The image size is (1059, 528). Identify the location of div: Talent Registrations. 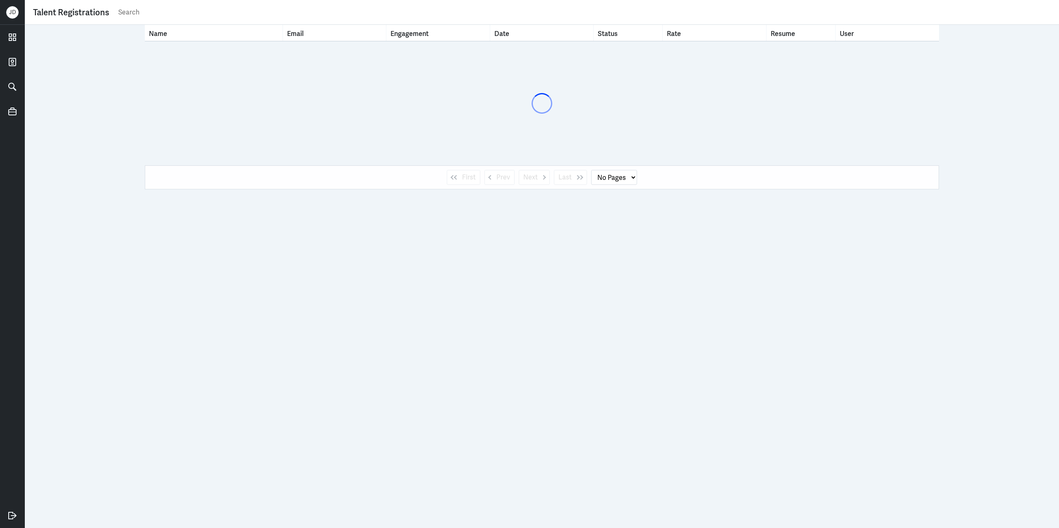
(71, 12).